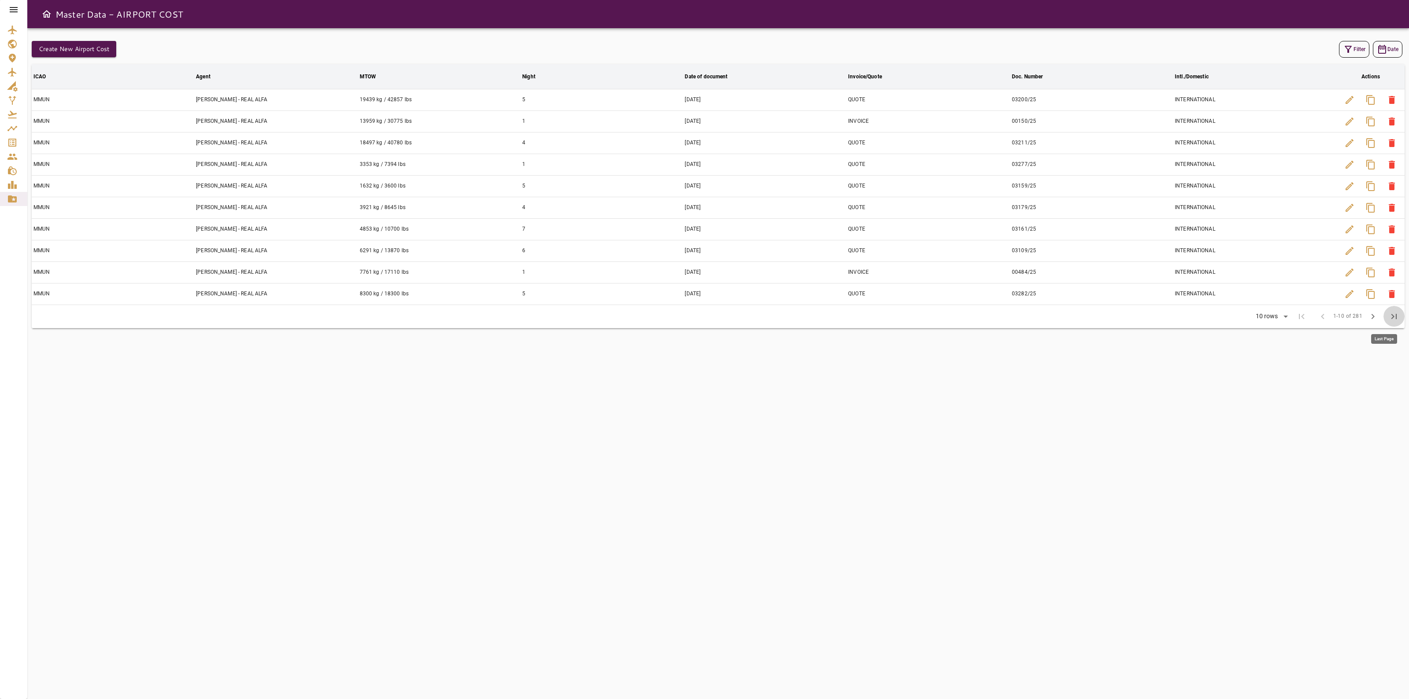 The height and width of the screenshot is (699, 1409). What do you see at coordinates (209, 77) in the screenshot?
I see `span: Agent` at bounding box center [209, 77].